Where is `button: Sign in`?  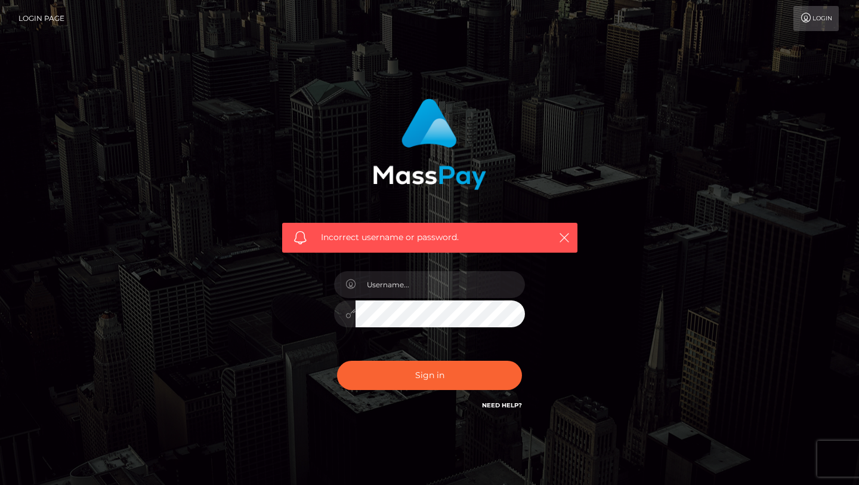
button: Sign in is located at coordinates (430, 375).